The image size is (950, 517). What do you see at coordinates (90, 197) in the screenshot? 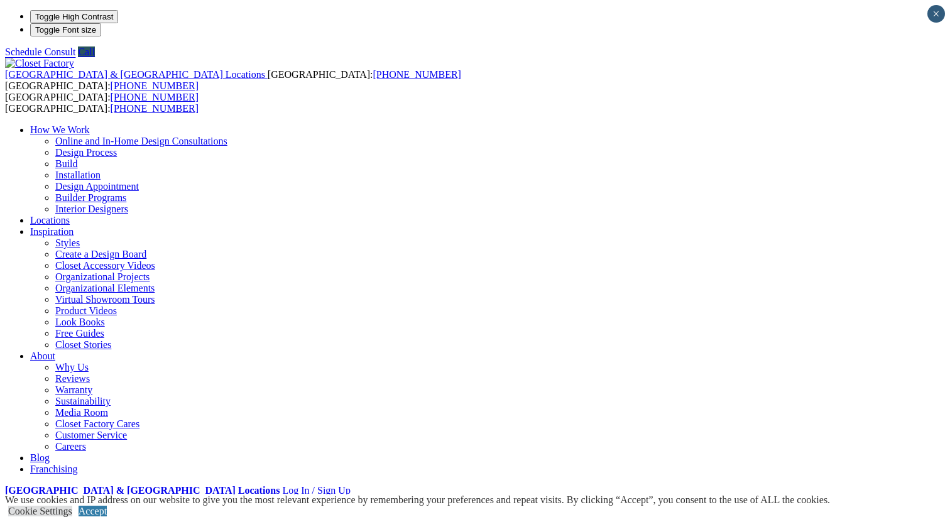
I see `a: Builder Programs` at bounding box center [90, 197].